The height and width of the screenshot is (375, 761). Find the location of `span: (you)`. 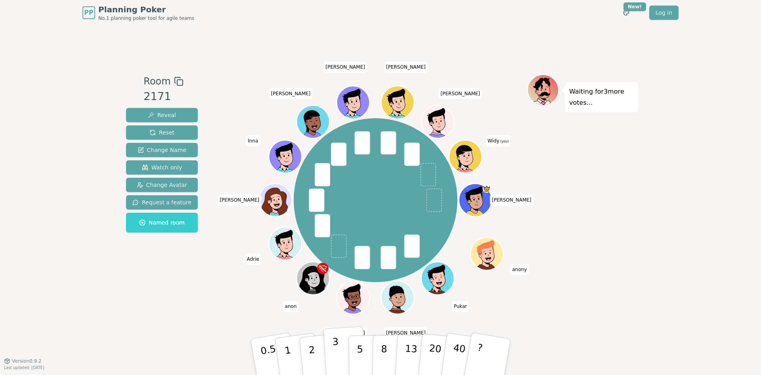

span: (you) is located at coordinates (504, 141).